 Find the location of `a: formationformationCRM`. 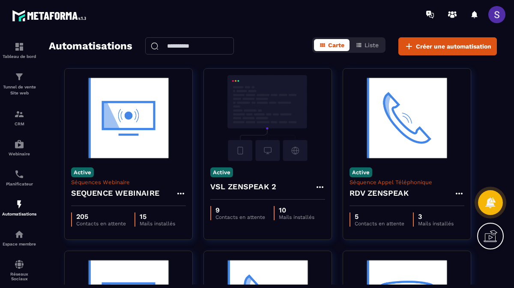

a: formationformationCRM is located at coordinates (19, 117).